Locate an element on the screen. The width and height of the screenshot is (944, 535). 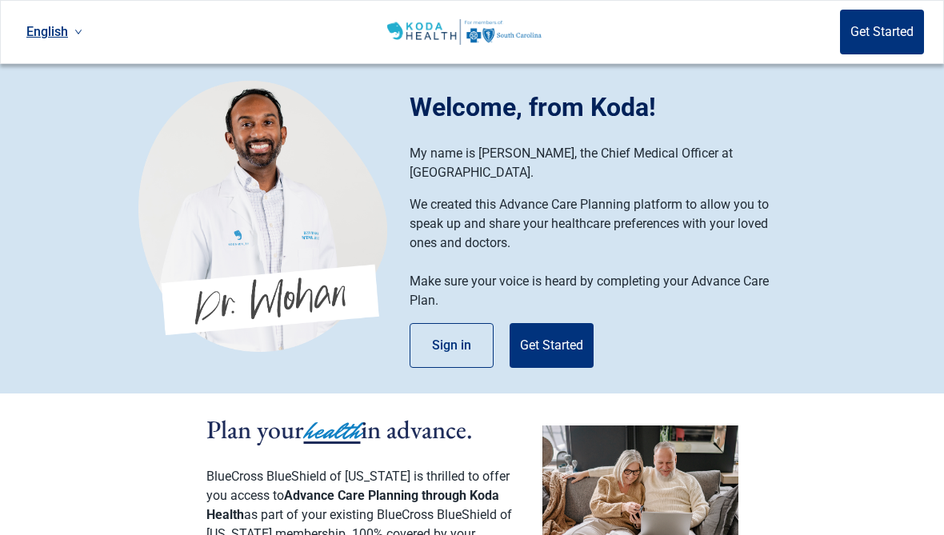
span: down is located at coordinates (78, 32).